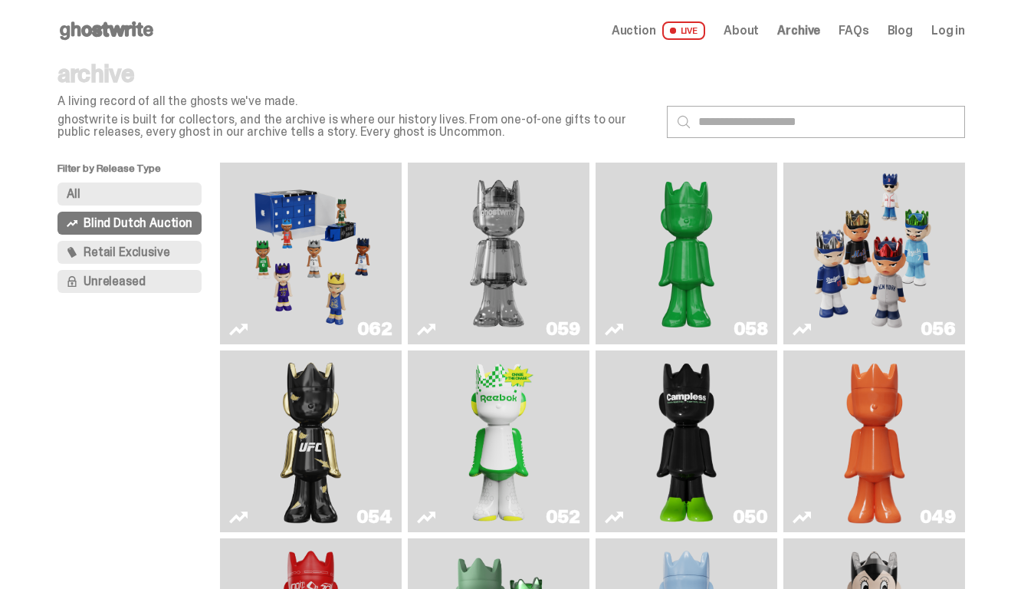  I want to click on img: Two, so click(498, 253).